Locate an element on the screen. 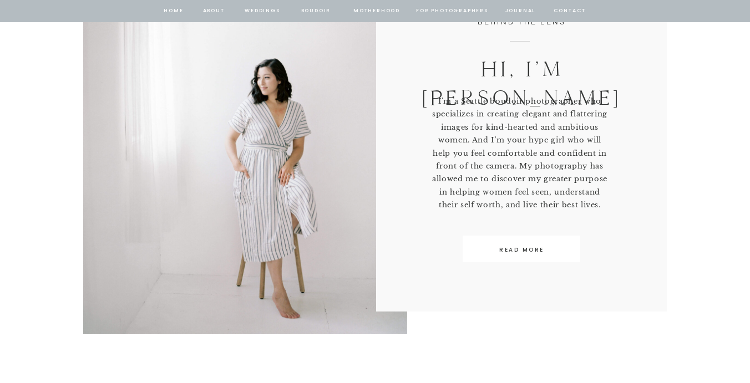 This screenshot has height=383, width=750. nav: BOUDOIR is located at coordinates (316, 11).